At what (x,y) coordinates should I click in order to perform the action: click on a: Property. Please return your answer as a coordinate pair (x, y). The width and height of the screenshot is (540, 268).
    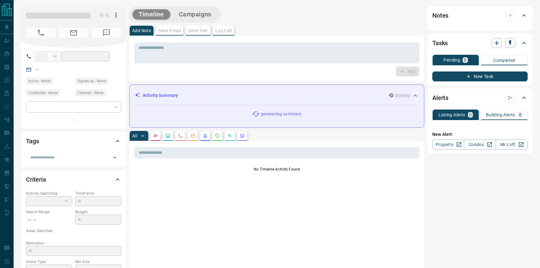
    Looking at the image, I should click on (448, 145).